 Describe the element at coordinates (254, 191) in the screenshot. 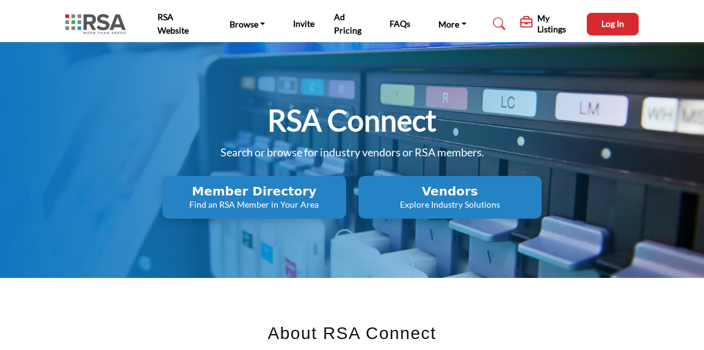

I see `h2: Member Directory` at that location.